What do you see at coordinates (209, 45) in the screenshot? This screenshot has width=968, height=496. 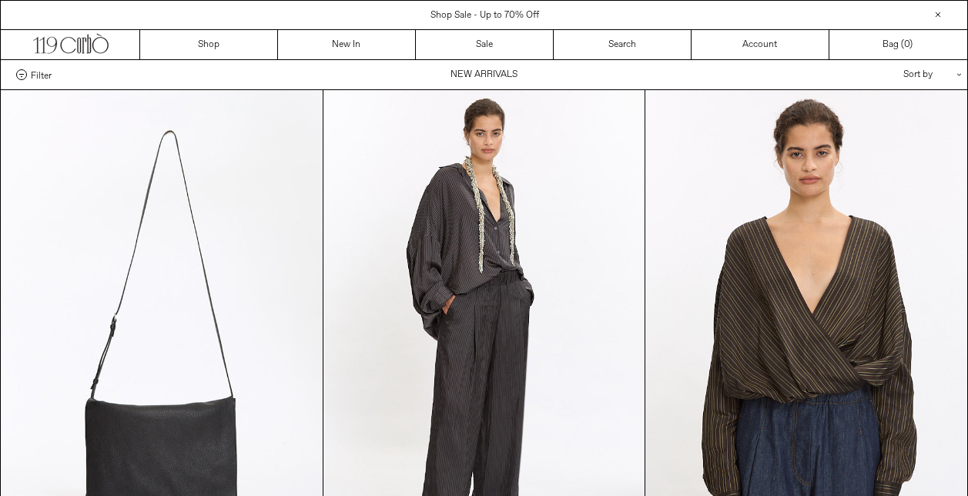 I see `a: Shop` at bounding box center [209, 45].